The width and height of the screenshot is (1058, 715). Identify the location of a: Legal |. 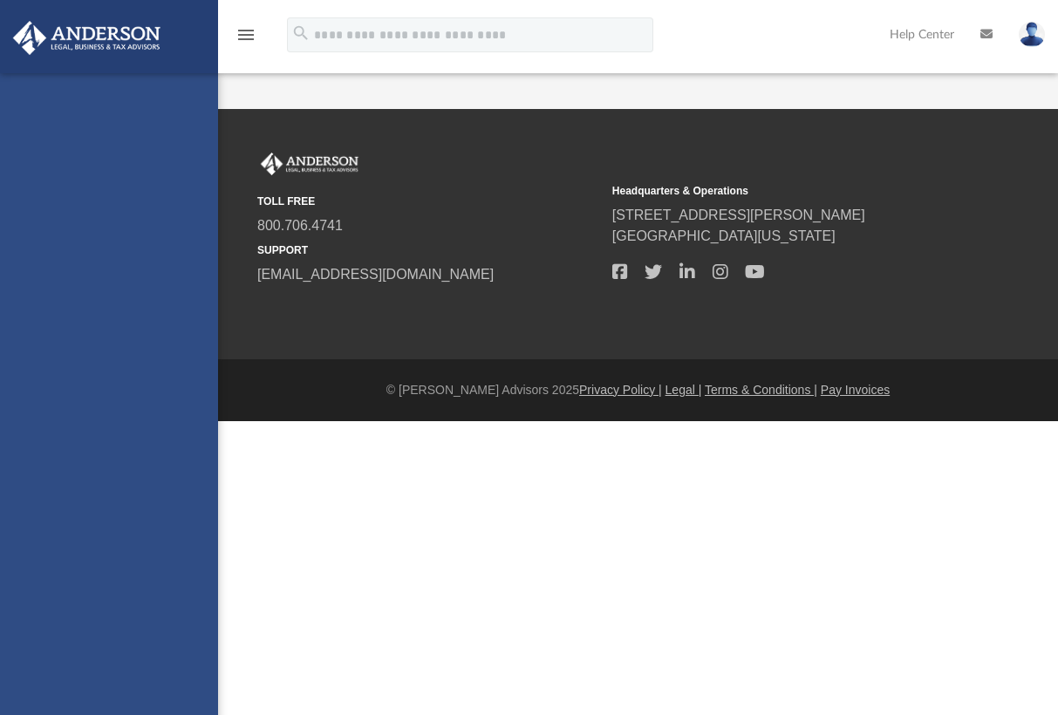
(684, 390).